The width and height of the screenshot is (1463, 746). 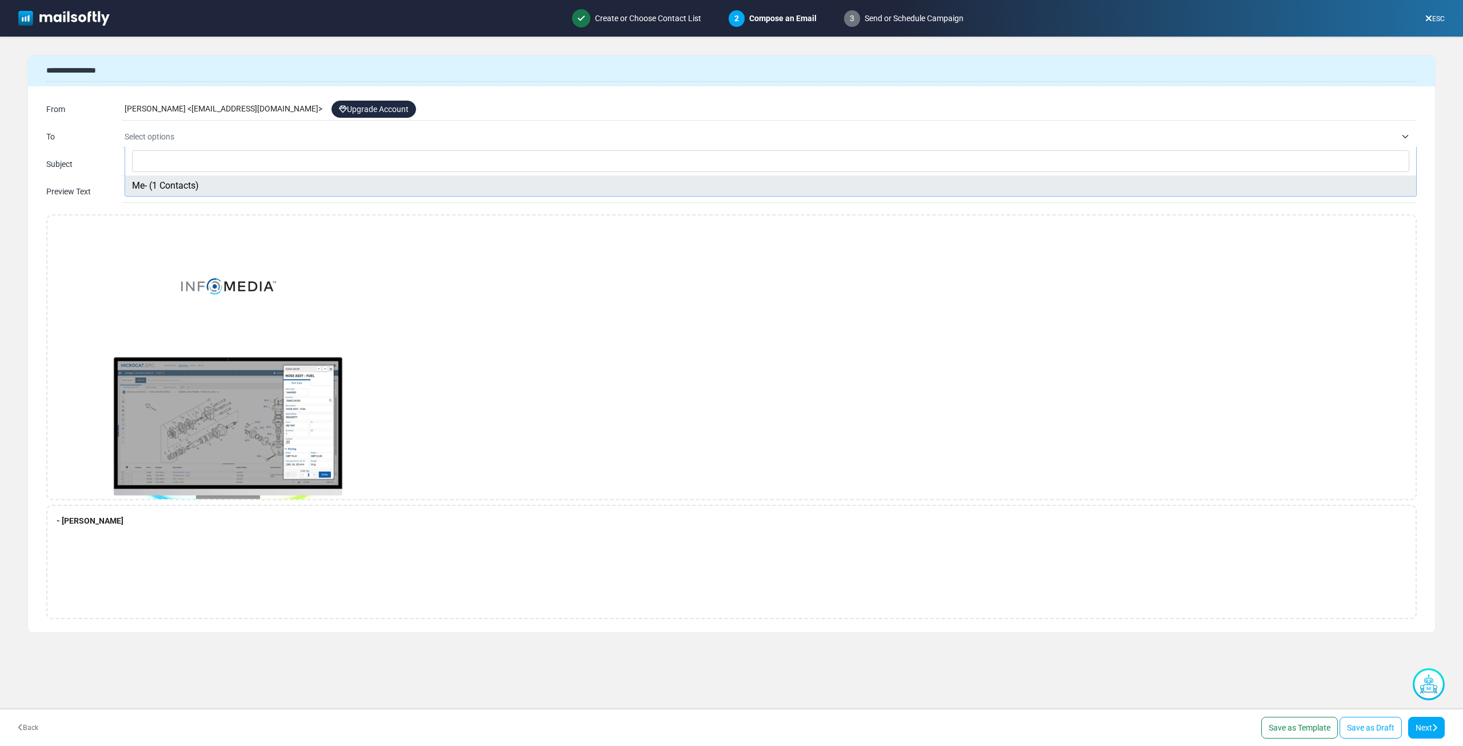 I want to click on a: Save as Template, so click(x=1300, y=728).